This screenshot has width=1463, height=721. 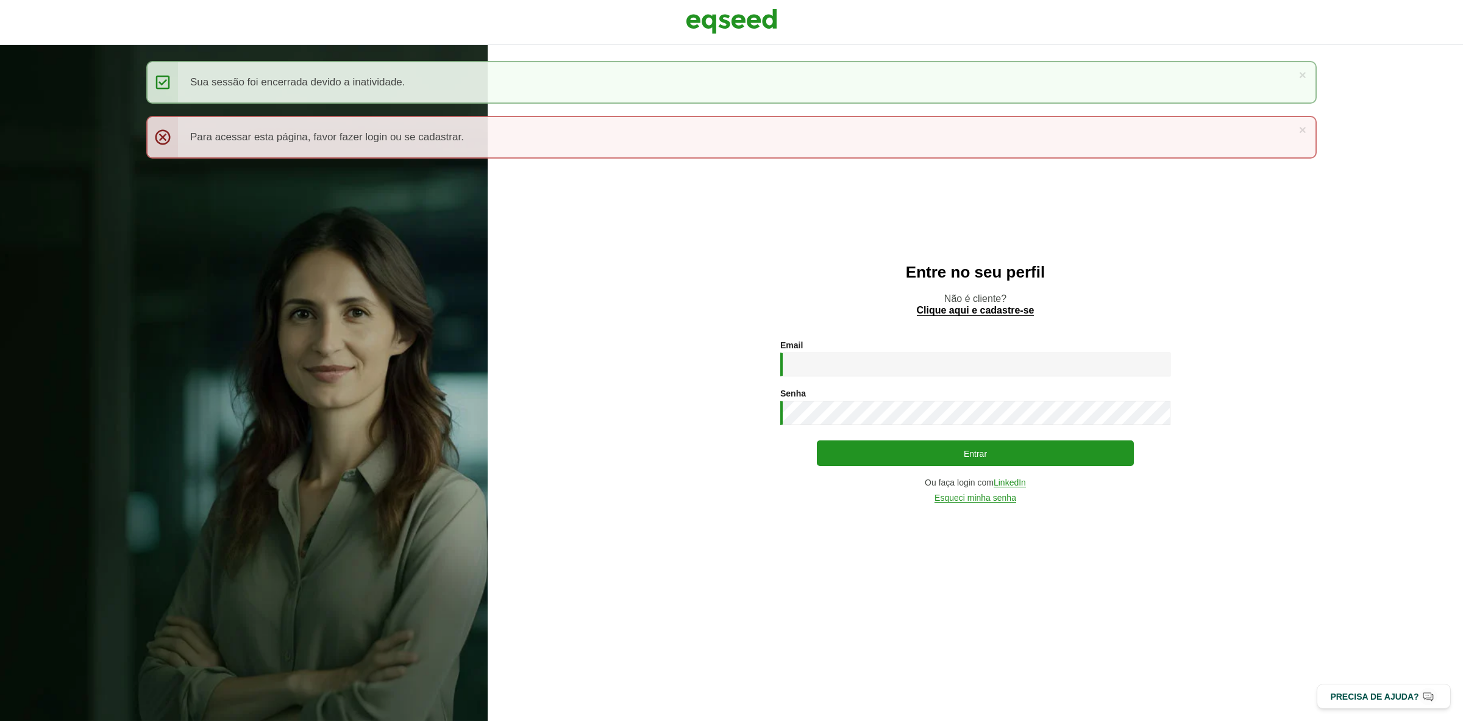 What do you see at coordinates (975, 453) in the screenshot?
I see `button: Entrar` at bounding box center [975, 453].